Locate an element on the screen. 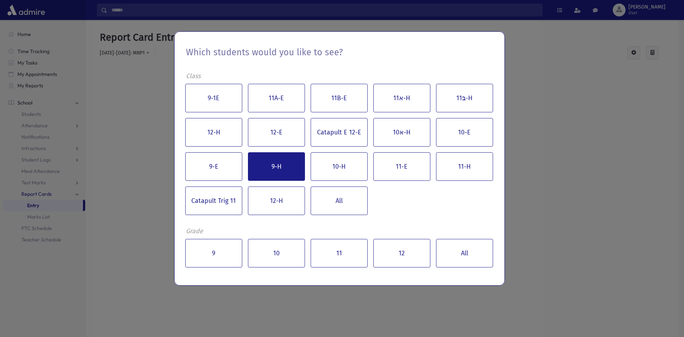  button: 11A-E is located at coordinates (276, 98).